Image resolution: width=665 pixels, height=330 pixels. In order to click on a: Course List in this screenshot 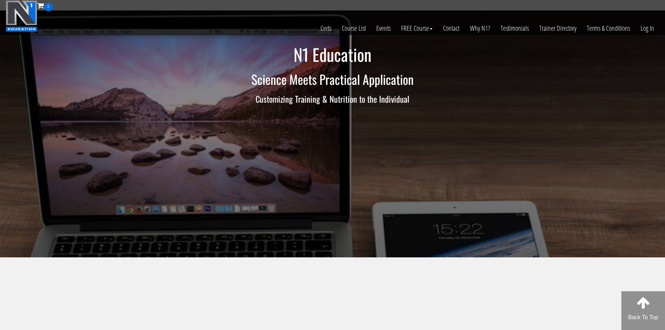, I will do `click(354, 28)`.